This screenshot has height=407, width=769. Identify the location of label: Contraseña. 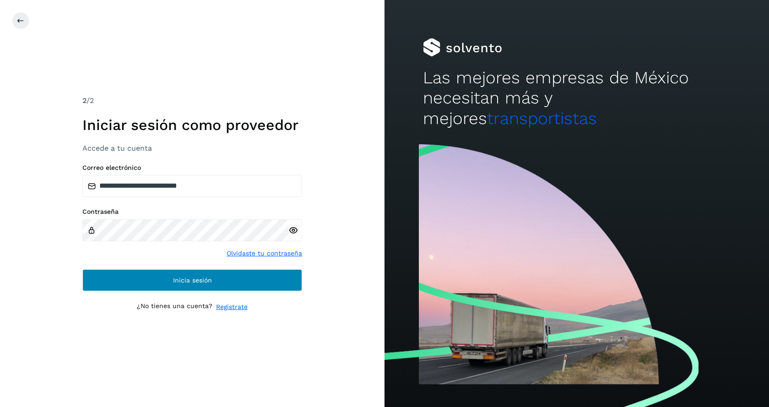
(192, 211).